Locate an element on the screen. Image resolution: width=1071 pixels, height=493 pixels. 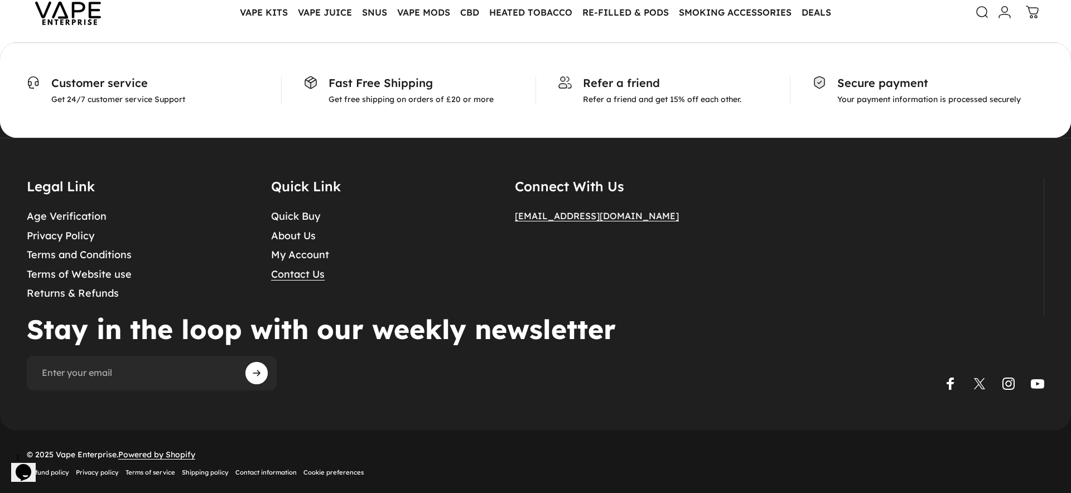
a: DEALS is located at coordinates (816, 12).